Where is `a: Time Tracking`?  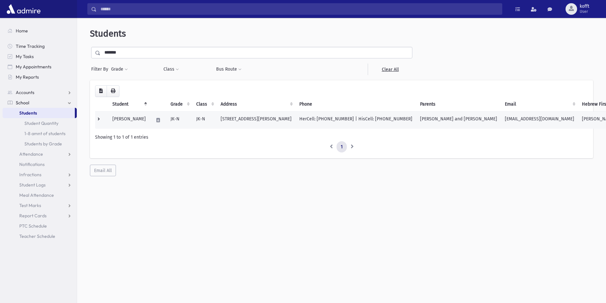 a: Time Tracking is located at coordinates (40, 46).